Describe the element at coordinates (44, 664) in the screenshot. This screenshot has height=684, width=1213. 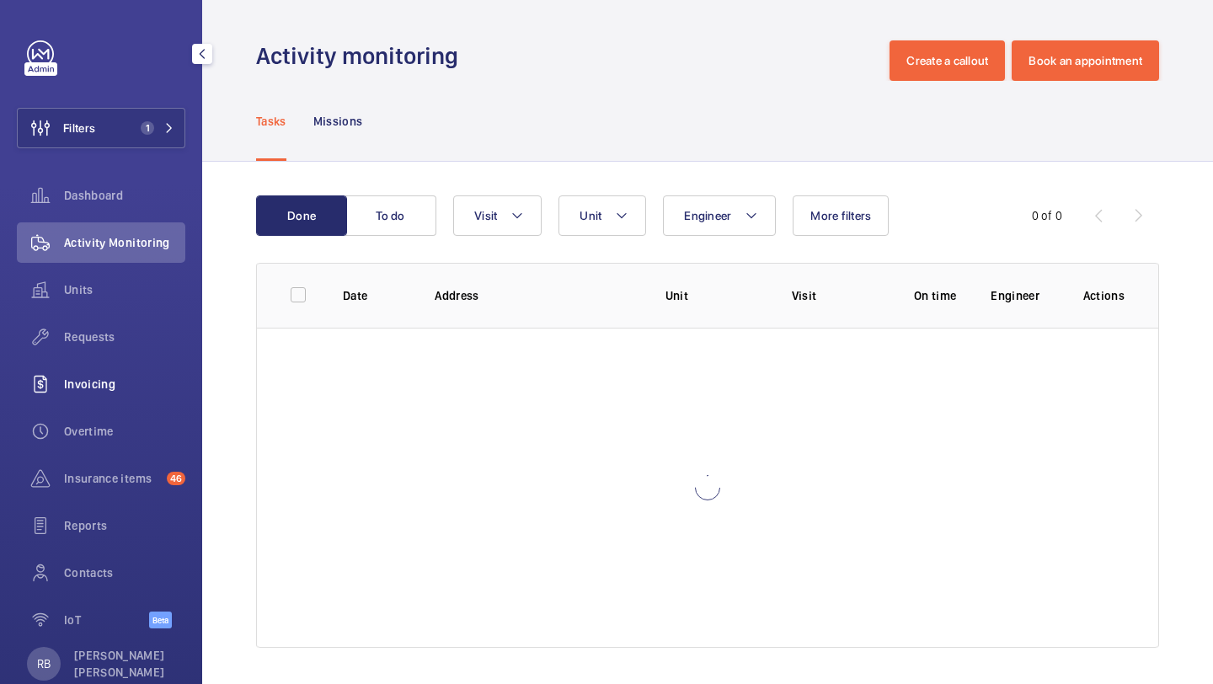
I see `p: RB` at that location.